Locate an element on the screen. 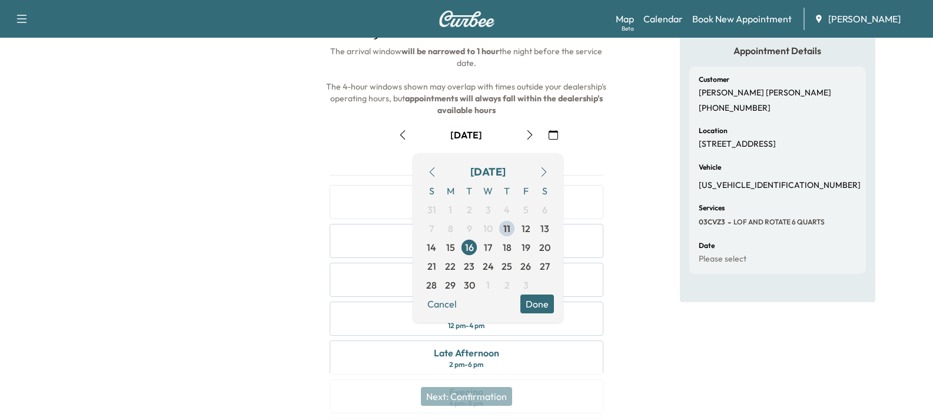 This screenshot has height=420, width=933. span: 29 is located at coordinates (450, 285).